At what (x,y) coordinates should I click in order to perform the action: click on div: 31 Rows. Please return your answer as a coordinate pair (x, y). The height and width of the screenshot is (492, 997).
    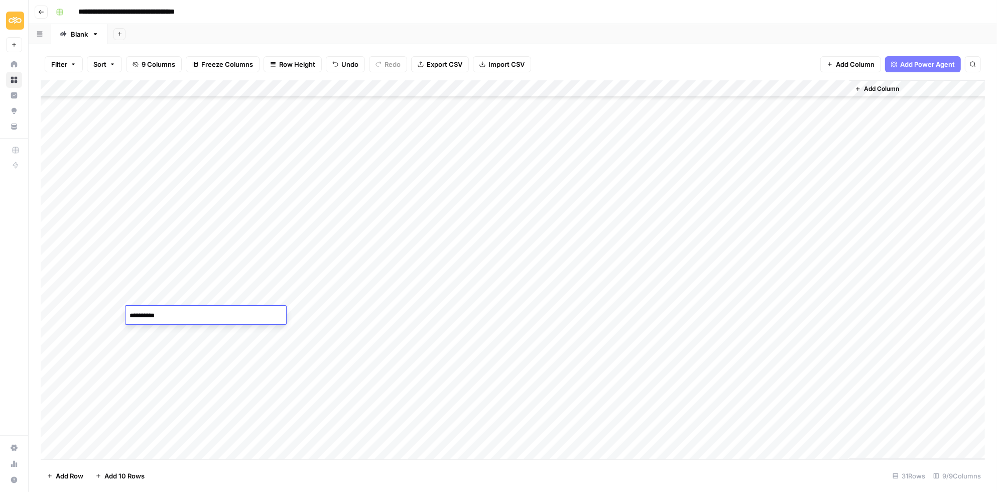
    Looking at the image, I should click on (909, 476).